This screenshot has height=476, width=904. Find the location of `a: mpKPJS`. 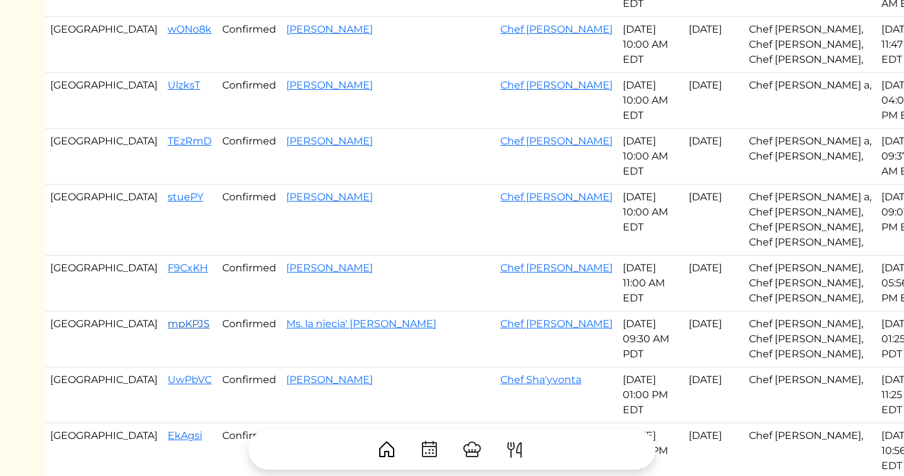

a: mpKPJS is located at coordinates (188, 323).